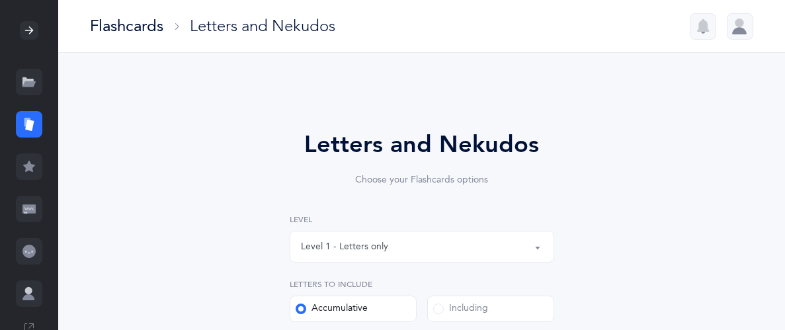 The image size is (785, 330). Describe the element at coordinates (422, 247) in the screenshot. I see `button: Level 1 - Letters only` at that location.